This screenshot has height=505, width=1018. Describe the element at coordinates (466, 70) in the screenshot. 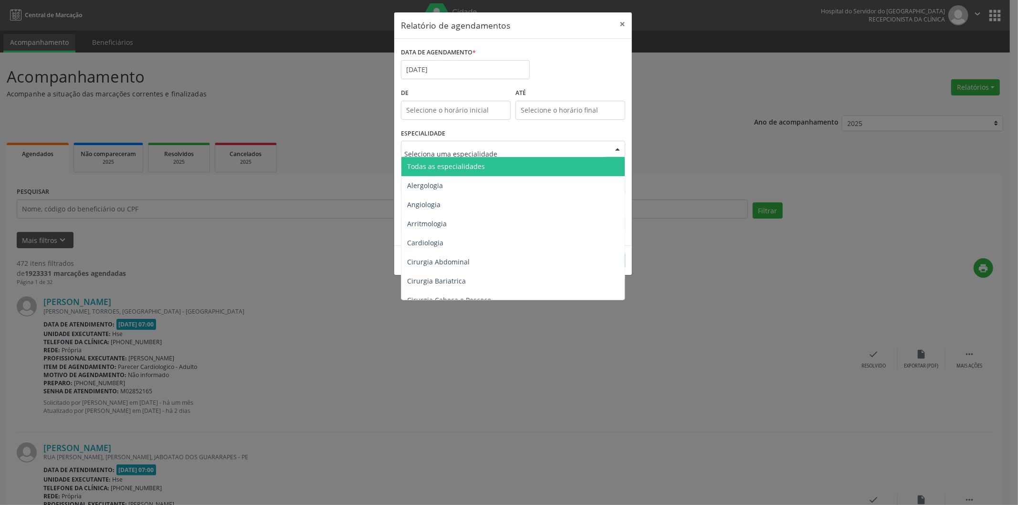

I see `input: Selecione uma data ou intervalo` at that location.